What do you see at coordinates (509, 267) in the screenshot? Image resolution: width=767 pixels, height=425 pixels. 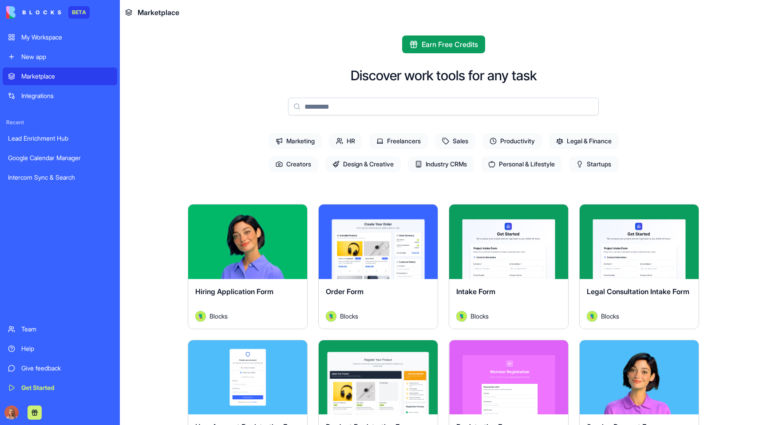 I see `a: Intake FormAvatarBlocks` at bounding box center [509, 267].